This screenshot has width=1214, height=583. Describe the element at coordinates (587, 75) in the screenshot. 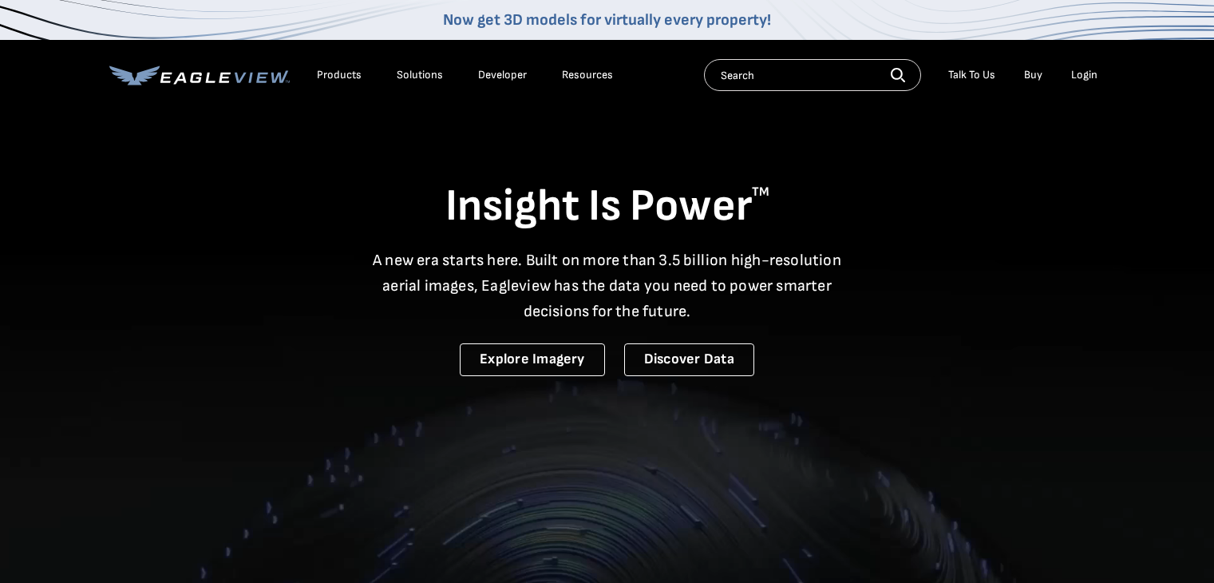

I see `div: Resources` at that location.